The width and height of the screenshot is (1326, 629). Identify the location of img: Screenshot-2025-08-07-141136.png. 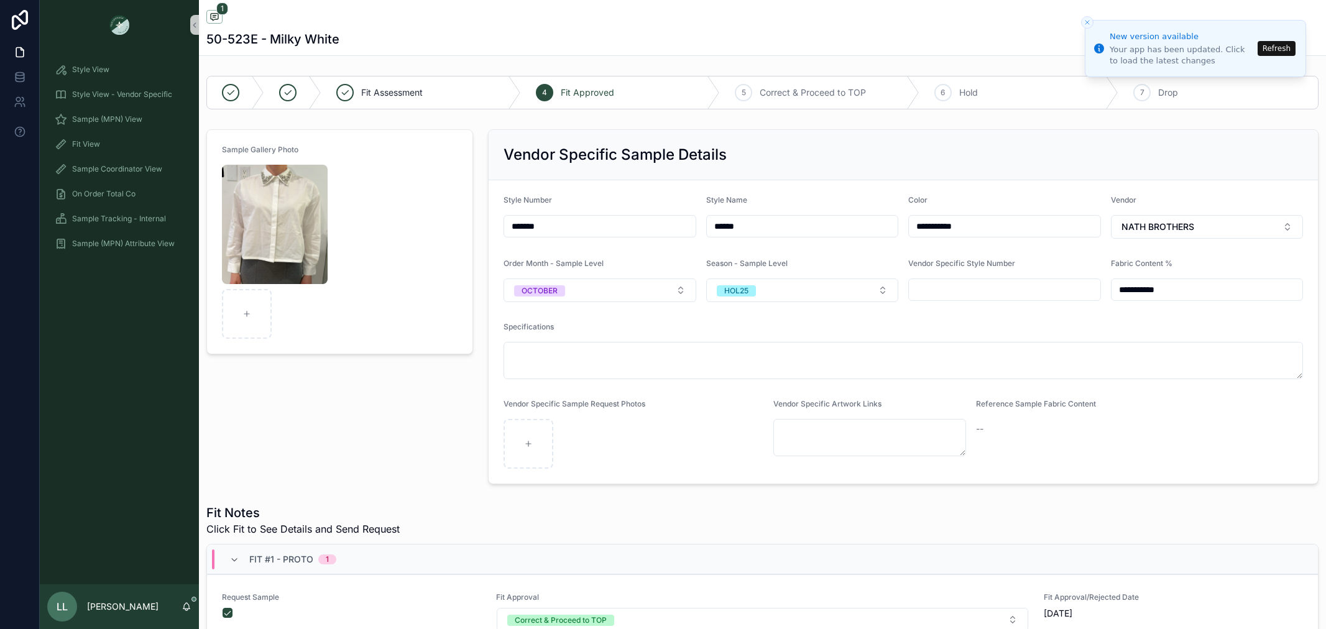
(275, 224).